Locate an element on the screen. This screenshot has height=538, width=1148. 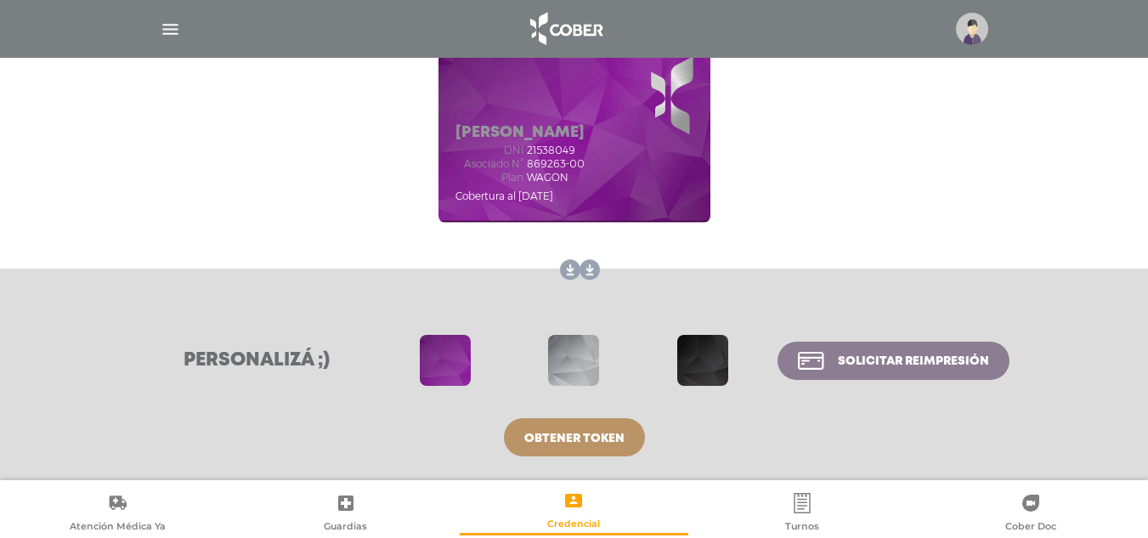
img: logo_cober_home-white.png is located at coordinates (565, 29).